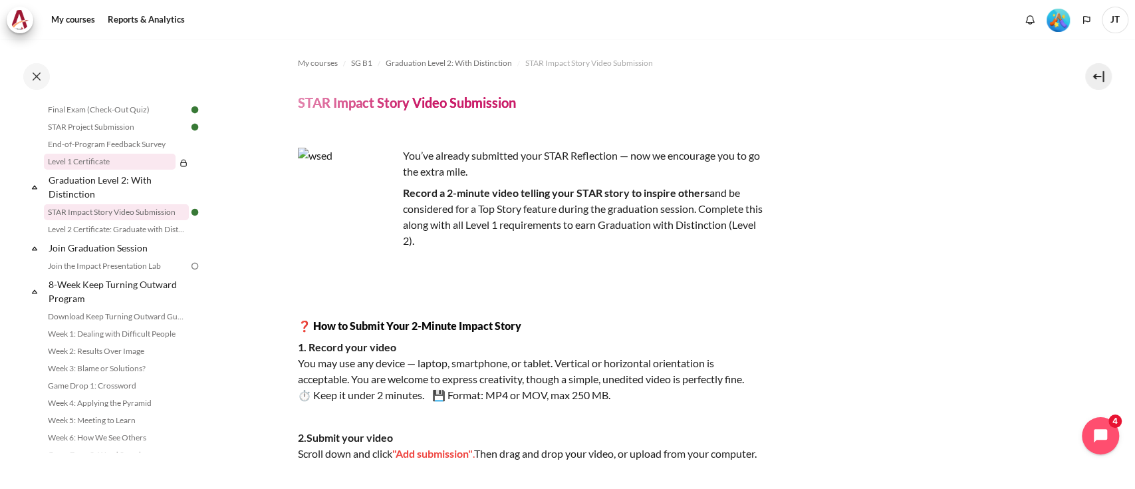 The width and height of the screenshot is (1135, 489). I want to click on strong: Record a 2-minute video telling your STAR story to inspire others, so click(556, 192).